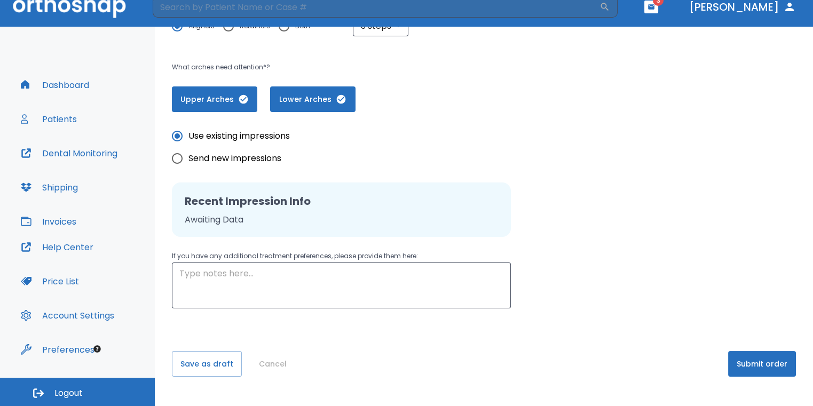  What do you see at coordinates (239, 136) in the screenshot?
I see `span: Use existing impressions` at bounding box center [239, 136].